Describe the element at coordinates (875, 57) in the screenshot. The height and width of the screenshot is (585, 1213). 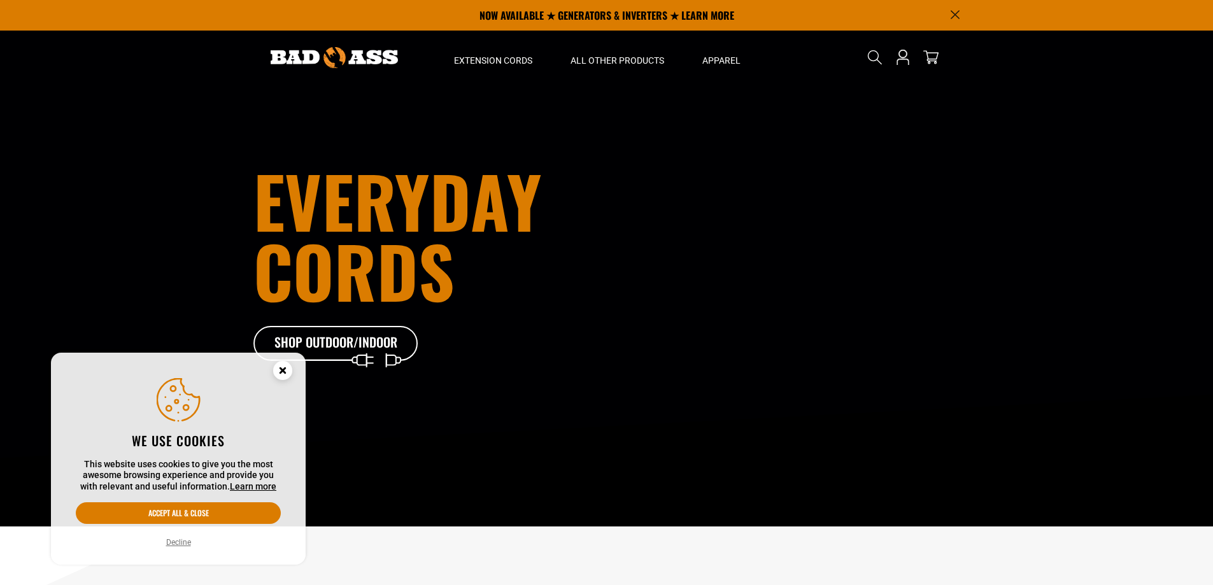
I see `summary: Search` at that location.